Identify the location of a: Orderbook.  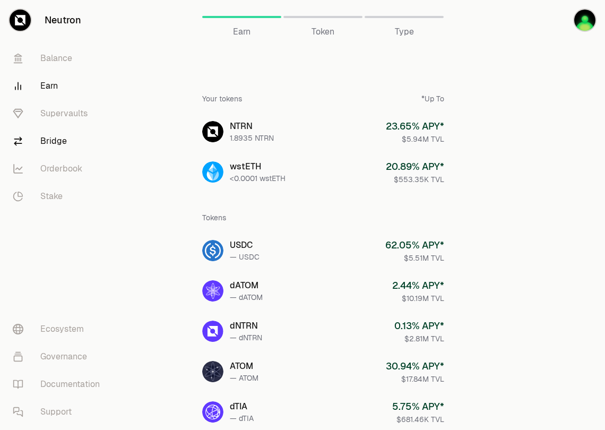
(59, 169).